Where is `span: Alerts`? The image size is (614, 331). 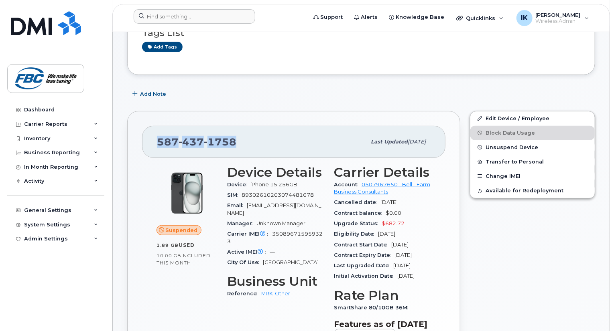 span: Alerts is located at coordinates (369, 17).